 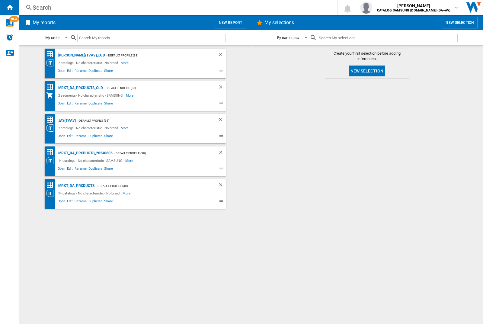 I want to click on div: Search, so click(x=177, y=8).